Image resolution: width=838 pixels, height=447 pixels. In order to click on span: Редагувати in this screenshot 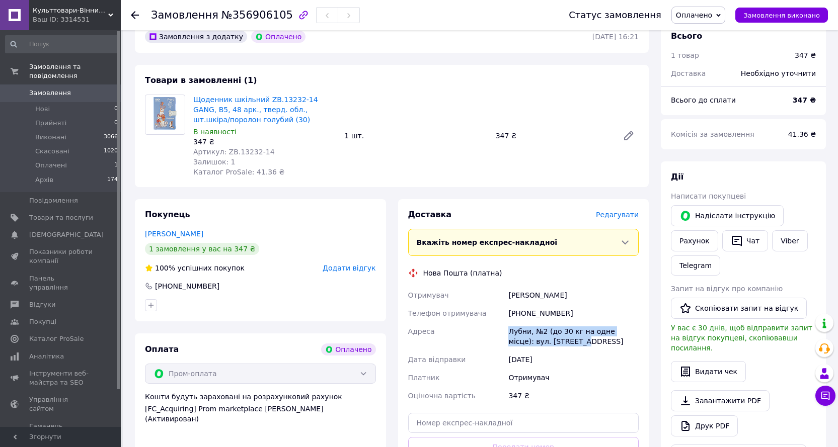, I will do `click(617, 215)`.